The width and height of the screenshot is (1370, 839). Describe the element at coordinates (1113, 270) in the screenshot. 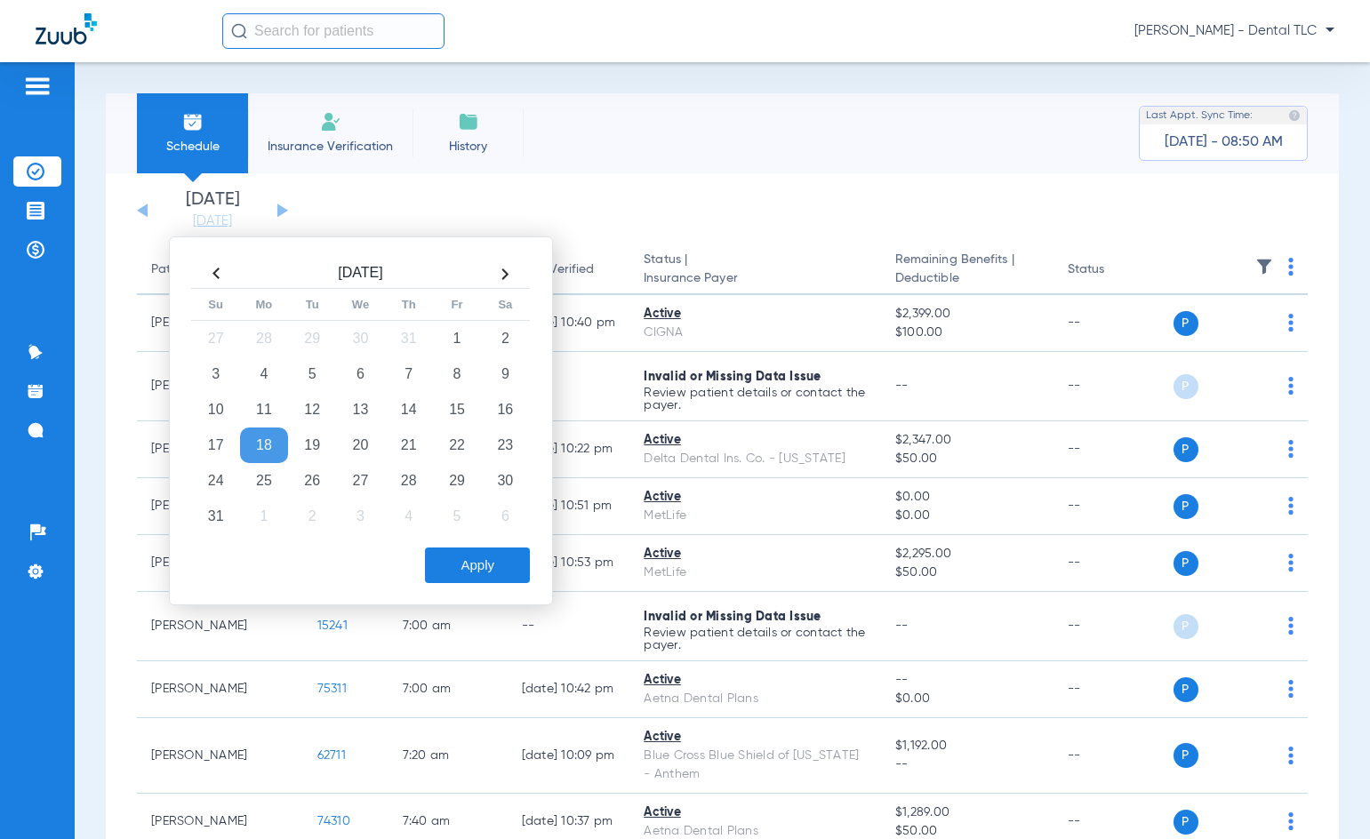

I see `th: Status` at that location.